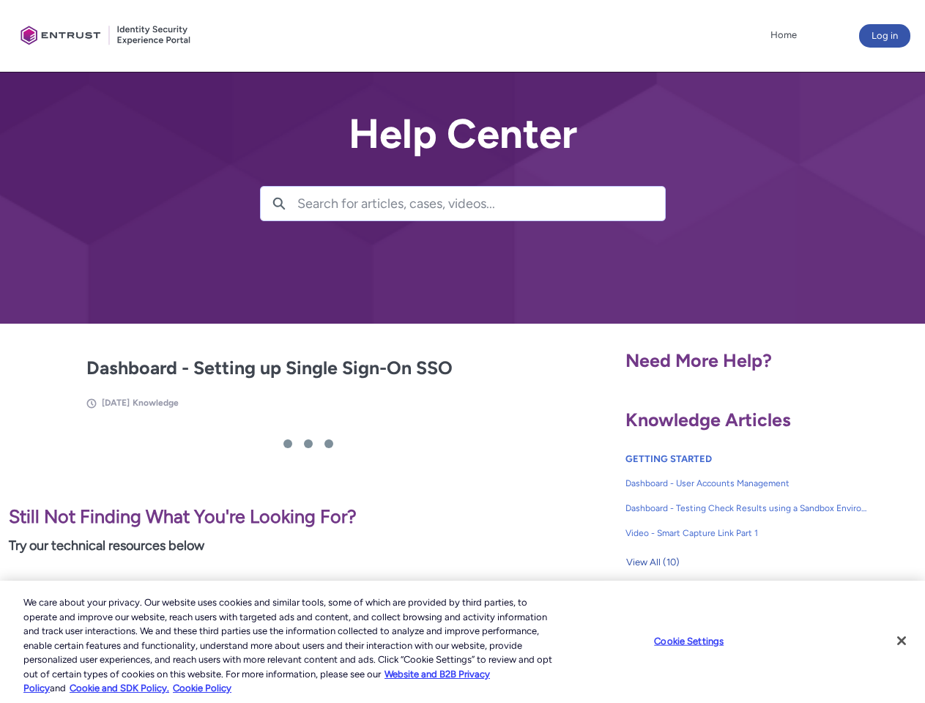  What do you see at coordinates (747, 483) in the screenshot?
I see `span: Dashboard - User Accounts Management` at bounding box center [747, 483].